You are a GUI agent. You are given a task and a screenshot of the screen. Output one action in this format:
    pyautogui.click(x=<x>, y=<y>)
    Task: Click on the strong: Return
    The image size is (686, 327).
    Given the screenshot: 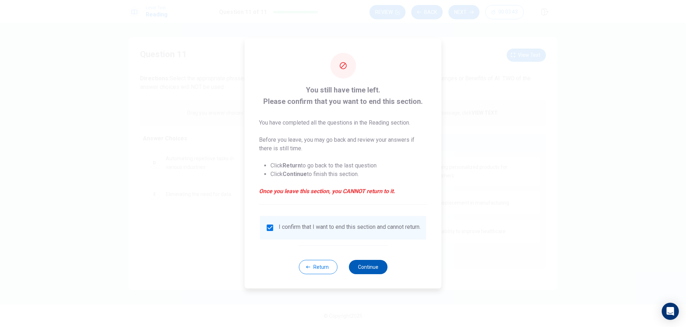 What is the action you would take?
    pyautogui.click(x=292, y=165)
    